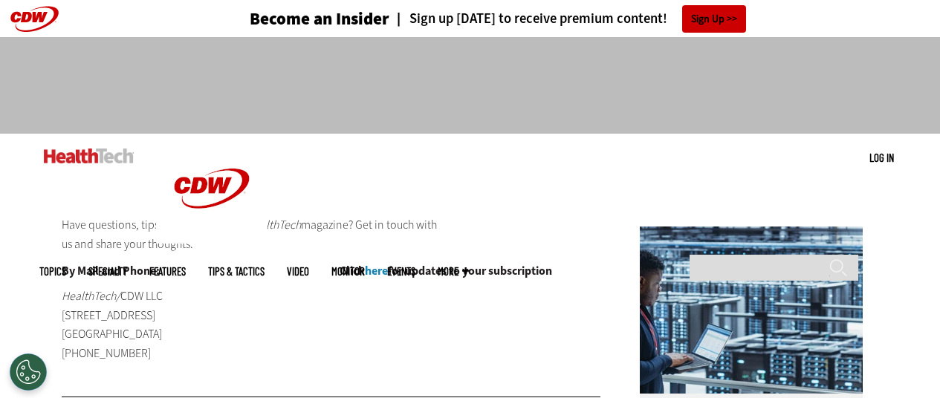 The width and height of the screenshot is (940, 398). I want to click on a: CDW, so click(212, 239).